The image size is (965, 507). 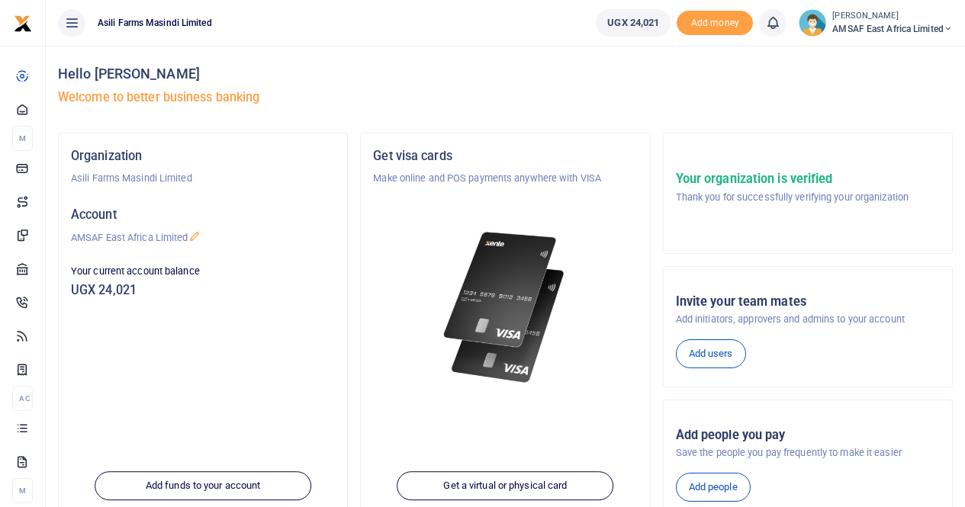 I want to click on h5: UGX 24,021, so click(x=203, y=291).